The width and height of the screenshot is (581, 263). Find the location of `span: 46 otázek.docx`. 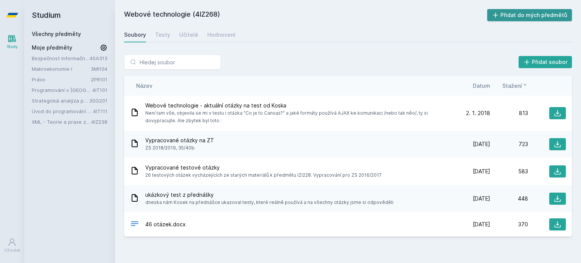

span: 46 otázek.docx is located at coordinates (165, 224).